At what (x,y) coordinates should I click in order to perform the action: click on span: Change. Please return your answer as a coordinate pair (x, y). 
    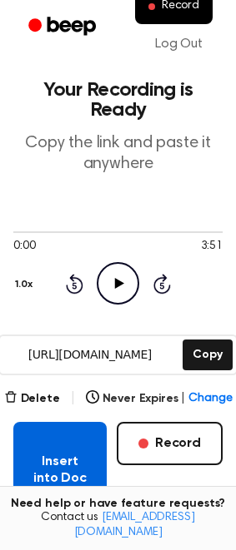
    Looking at the image, I should click on (210, 399).